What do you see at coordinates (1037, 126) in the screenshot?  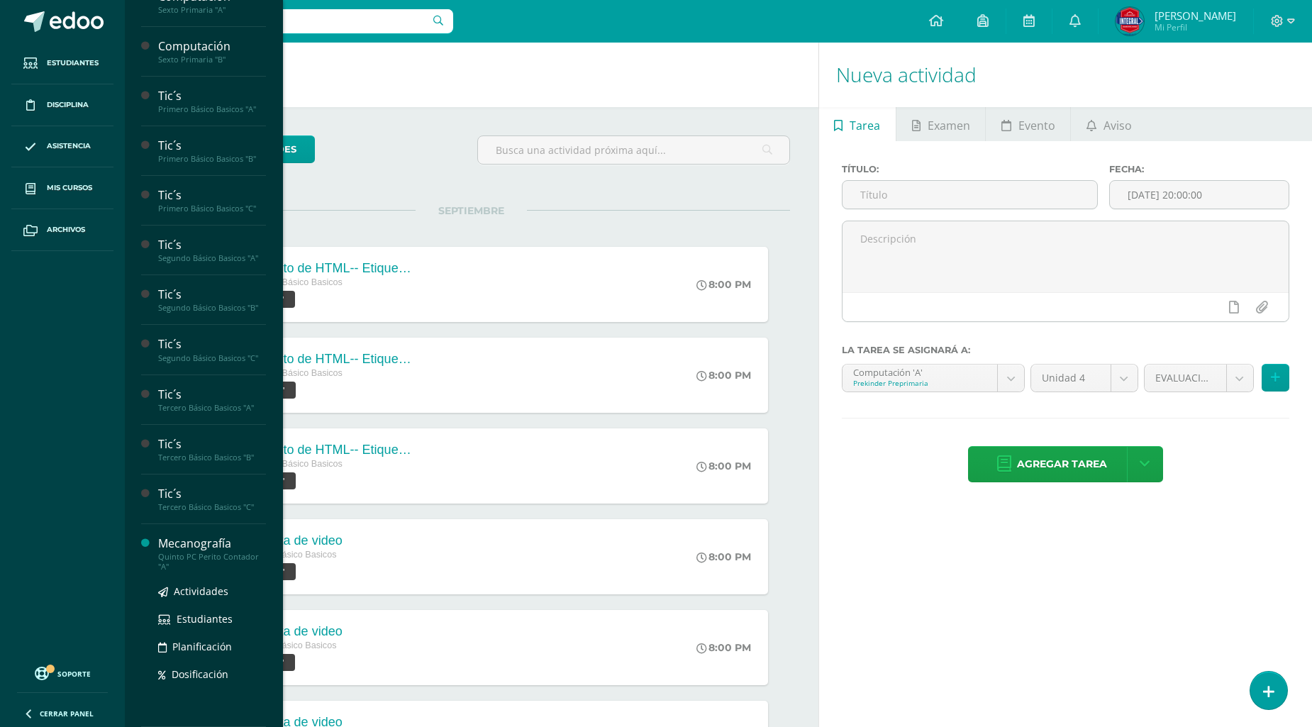 I see `span: Evento` at bounding box center [1037, 126].